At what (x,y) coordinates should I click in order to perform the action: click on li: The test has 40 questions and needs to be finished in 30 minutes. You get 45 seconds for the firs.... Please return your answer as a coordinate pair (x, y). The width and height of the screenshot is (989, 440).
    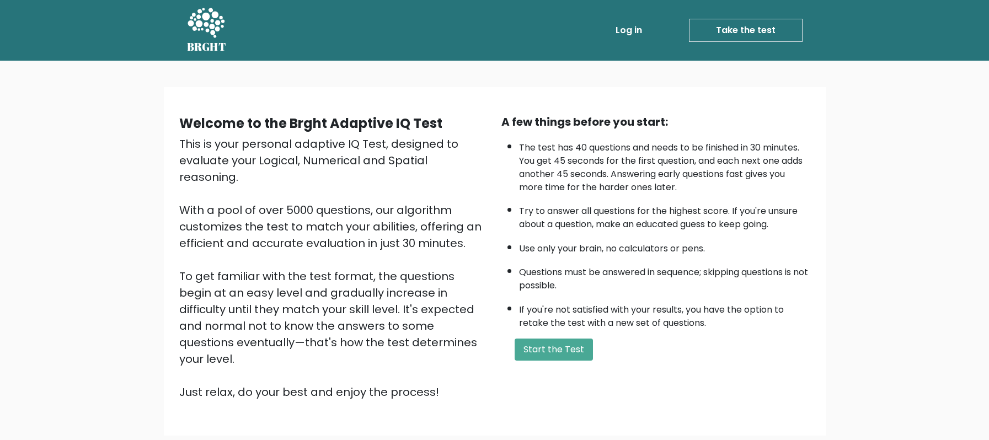
    Looking at the image, I should click on (665, 165).